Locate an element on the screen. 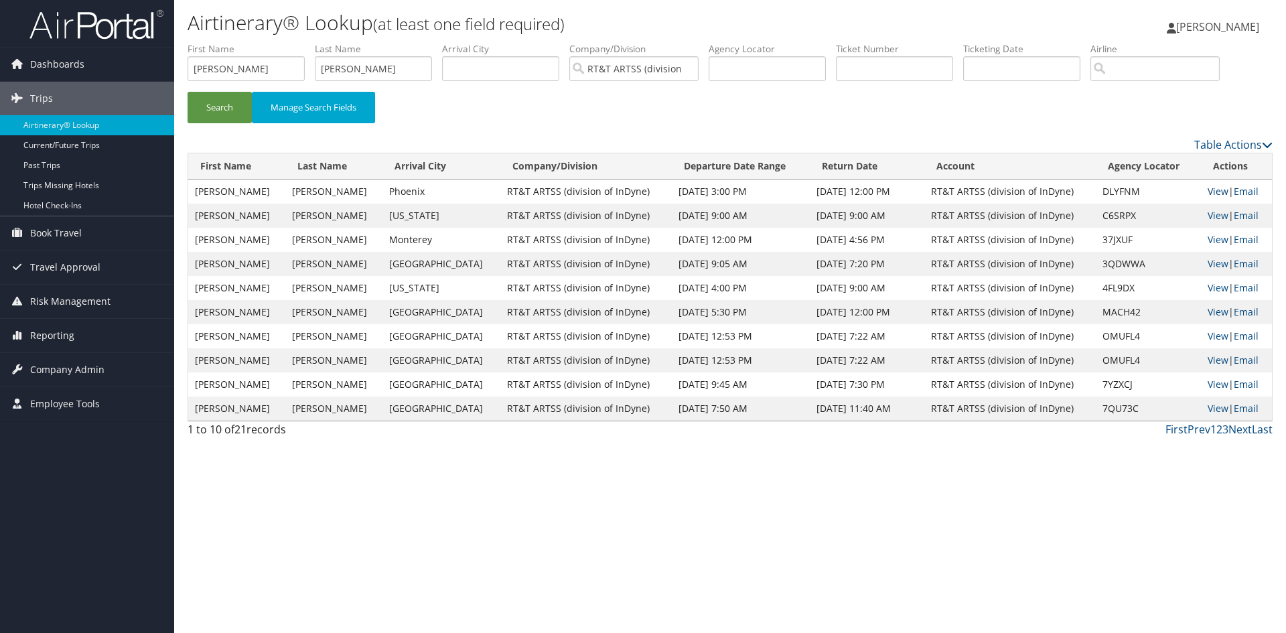  td: 4FL9DX is located at coordinates (1148, 288).